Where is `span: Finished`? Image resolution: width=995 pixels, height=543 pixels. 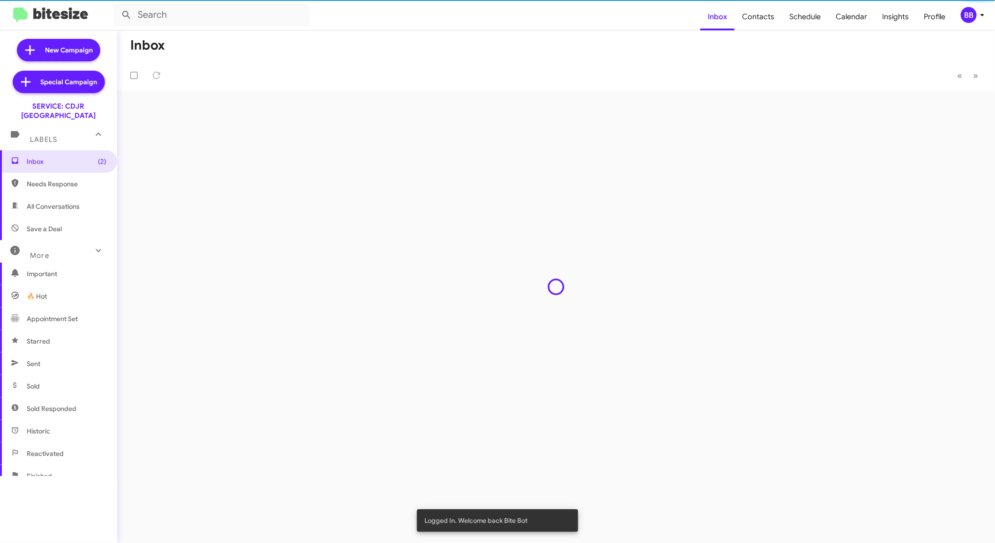 span: Finished is located at coordinates (39, 476).